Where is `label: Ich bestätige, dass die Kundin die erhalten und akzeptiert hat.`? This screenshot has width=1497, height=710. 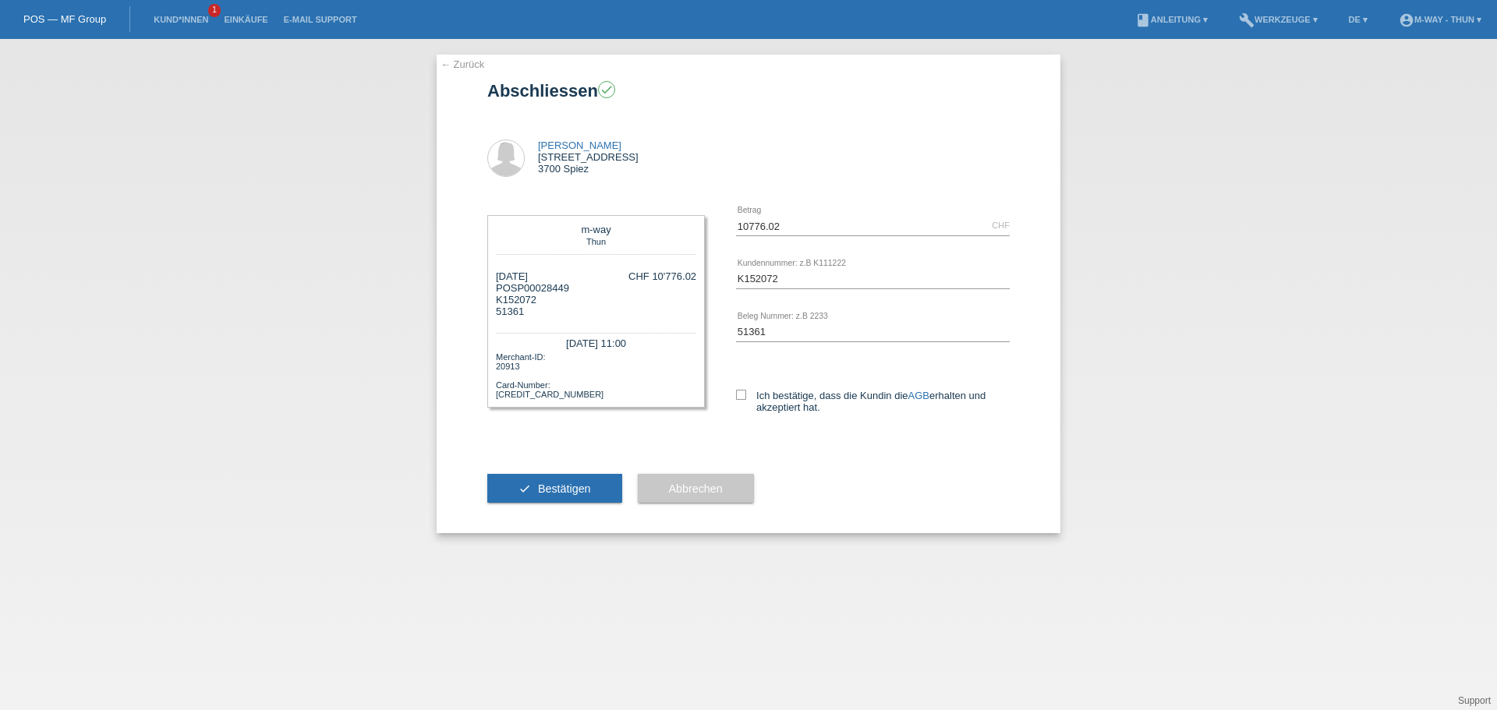
label: Ich bestätige, dass die Kundin die erhalten und akzeptiert hat. is located at coordinates (873, 402).